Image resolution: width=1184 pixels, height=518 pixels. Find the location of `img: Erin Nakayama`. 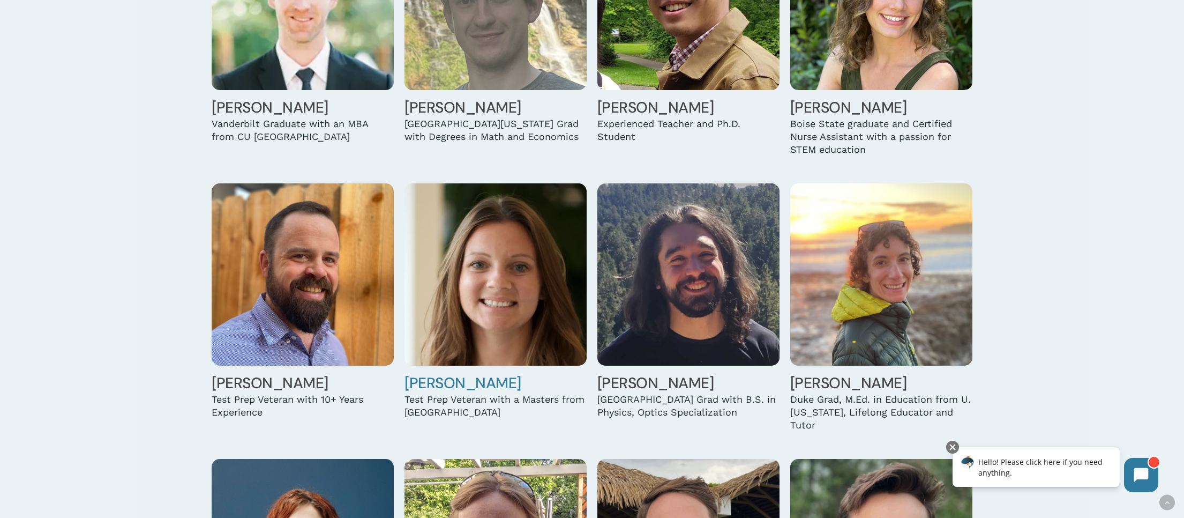

img: Erin Nakayama is located at coordinates (882, 274).